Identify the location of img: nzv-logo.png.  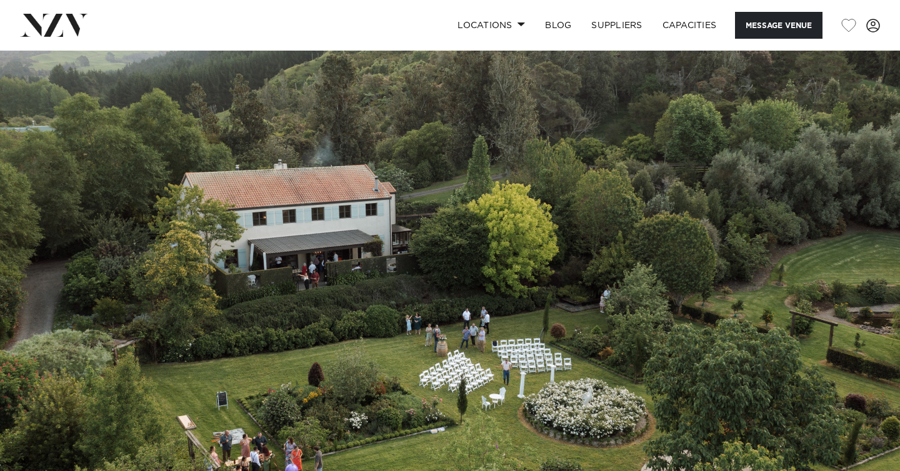
(54, 25).